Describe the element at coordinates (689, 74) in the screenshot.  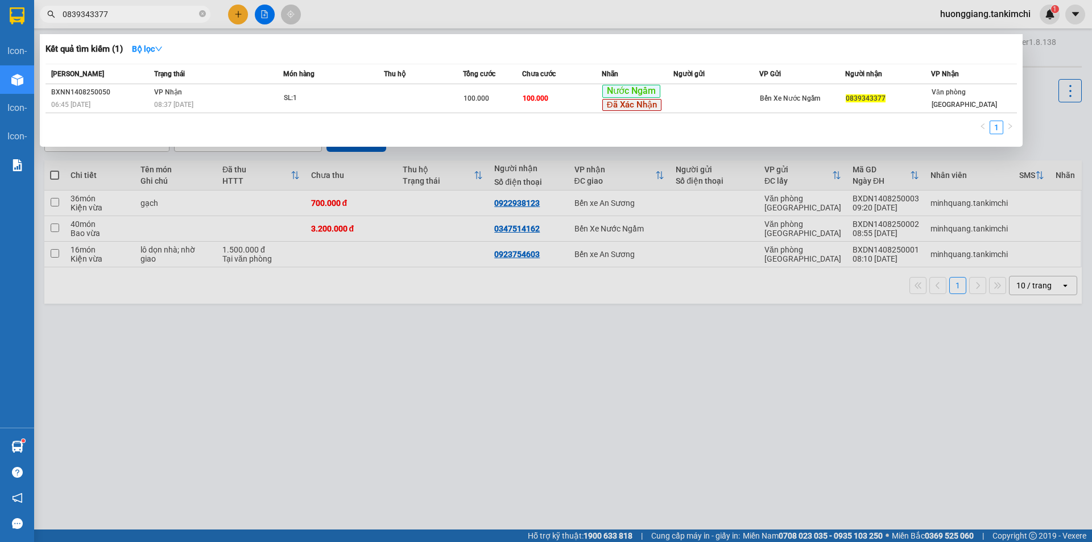
I see `span: Người gửi` at that location.